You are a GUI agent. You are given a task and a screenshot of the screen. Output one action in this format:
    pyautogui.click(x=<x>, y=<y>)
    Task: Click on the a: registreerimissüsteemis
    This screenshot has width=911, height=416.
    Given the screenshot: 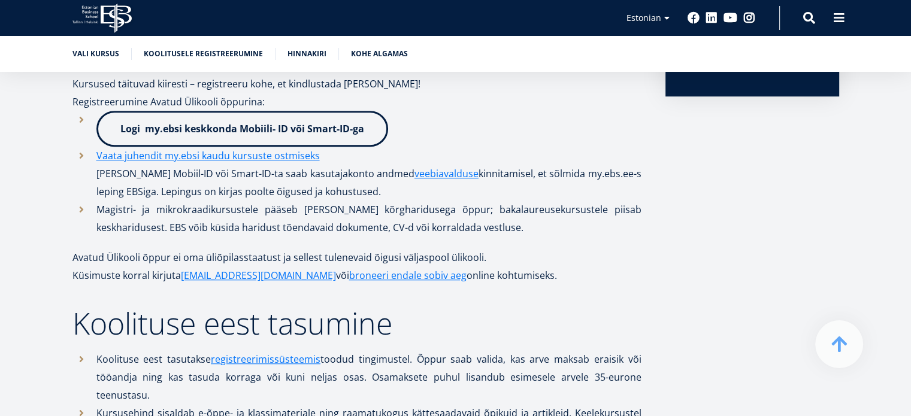 What is the action you would take?
    pyautogui.click(x=265, y=359)
    